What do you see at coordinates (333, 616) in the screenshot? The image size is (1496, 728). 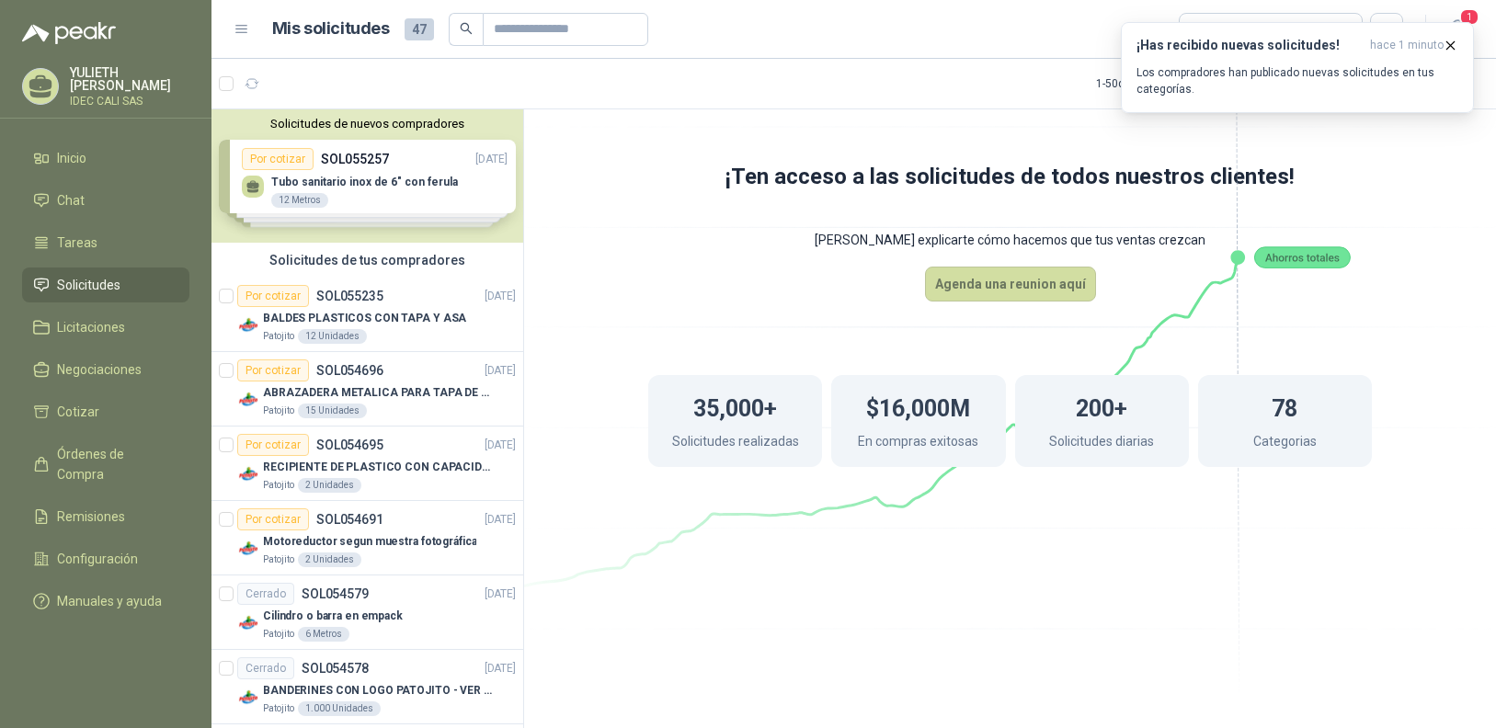 I see `p: Cilindro o barra en empack` at bounding box center [333, 616].